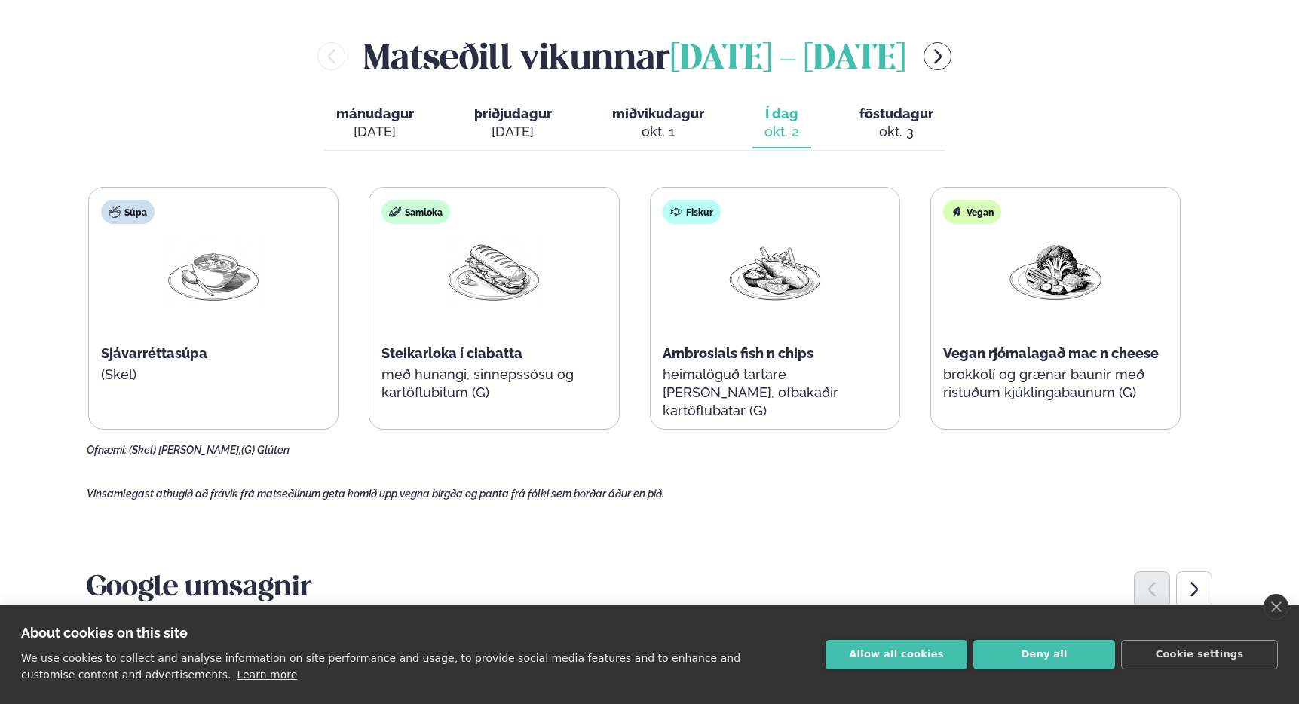 The height and width of the screenshot is (704, 1299). I want to click on span: mánudagur, so click(375, 113).